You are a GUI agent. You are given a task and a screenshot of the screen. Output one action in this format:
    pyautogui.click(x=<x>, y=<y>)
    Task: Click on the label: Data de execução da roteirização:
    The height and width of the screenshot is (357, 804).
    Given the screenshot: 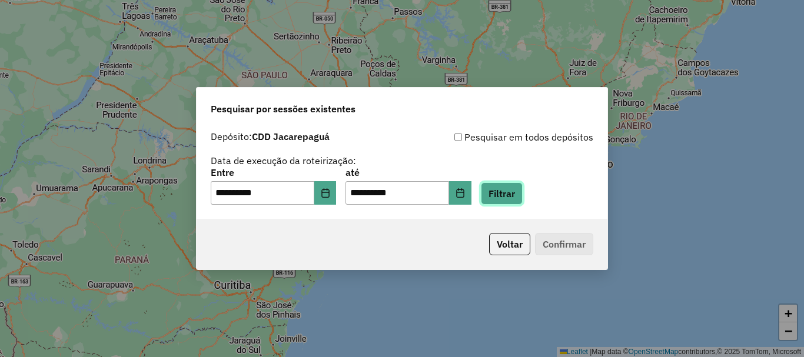 What is the action you would take?
    pyautogui.click(x=283, y=161)
    